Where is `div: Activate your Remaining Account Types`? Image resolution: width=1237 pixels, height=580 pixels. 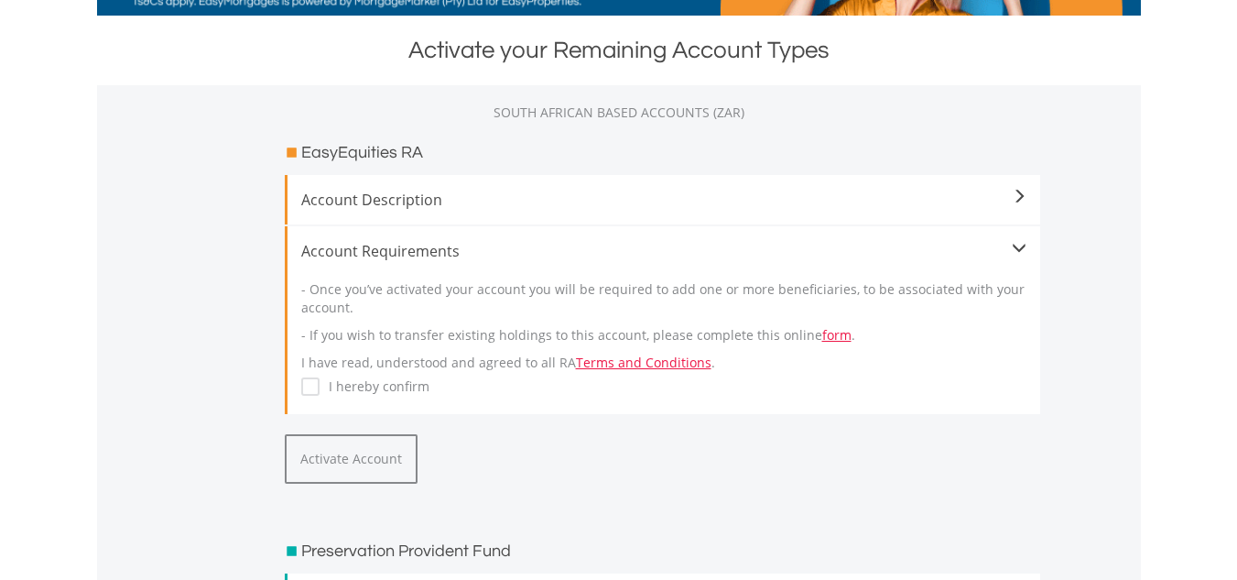 div: Activate your Remaining Account Types is located at coordinates (619, 50).